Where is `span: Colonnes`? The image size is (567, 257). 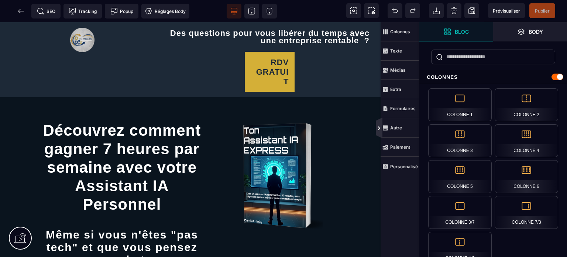 span: Colonnes is located at coordinates (400, 32).